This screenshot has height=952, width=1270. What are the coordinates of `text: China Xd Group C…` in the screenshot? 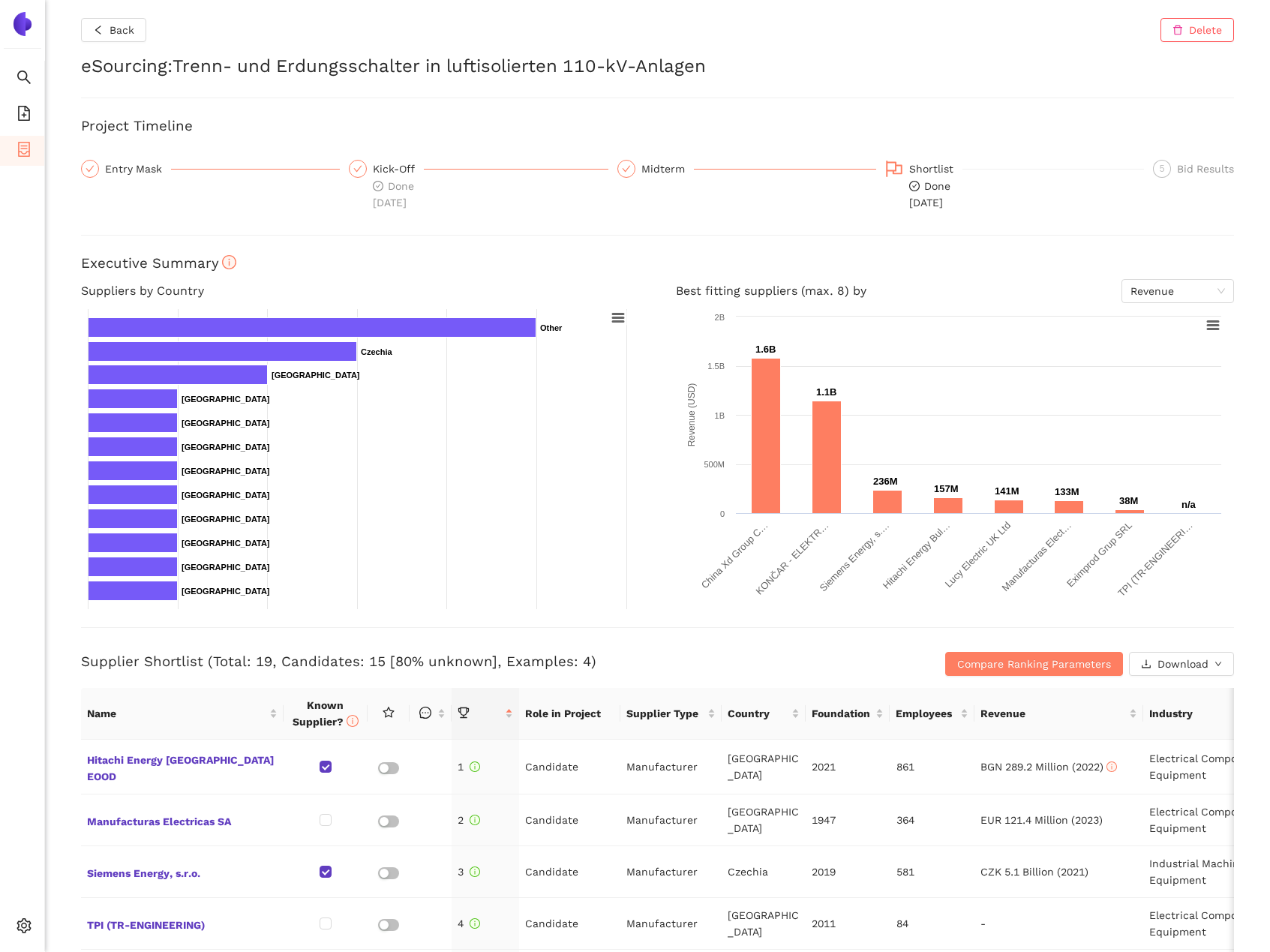 It's located at (733, 555).